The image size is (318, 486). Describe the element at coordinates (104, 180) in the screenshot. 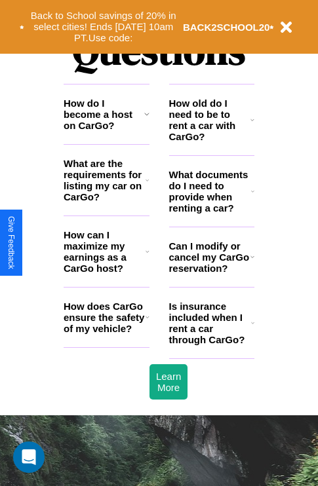

I see `h3: What are the requirements for listing my car on CarGo?` at that location.